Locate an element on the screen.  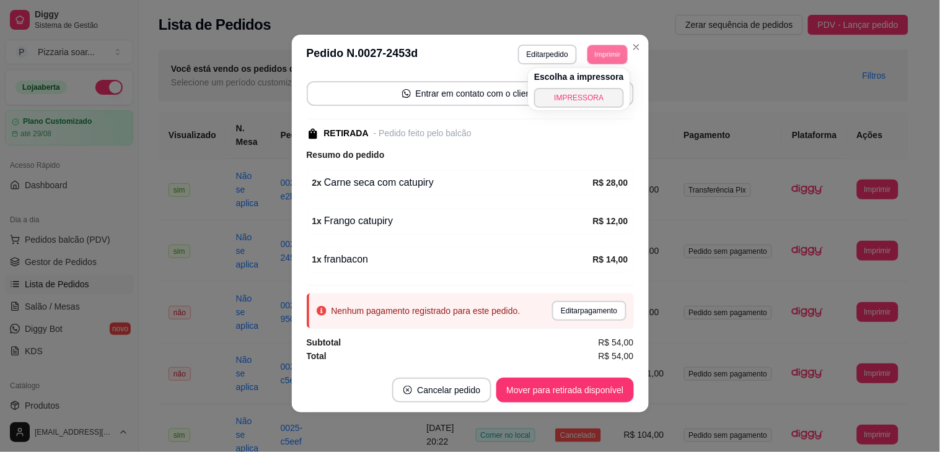
button: Editarpedido is located at coordinates (547, 55).